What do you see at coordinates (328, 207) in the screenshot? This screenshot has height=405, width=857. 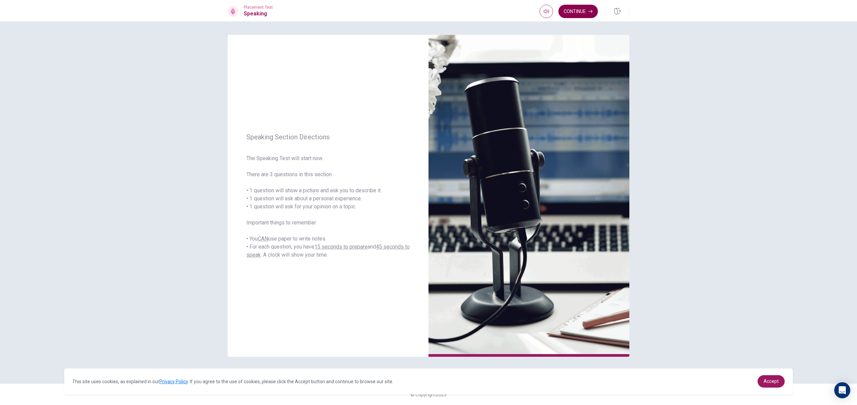 I see `span: The Speaking Test will start now. There are 3 questions in this section. • 1 question will show a...` at bounding box center [328, 207].